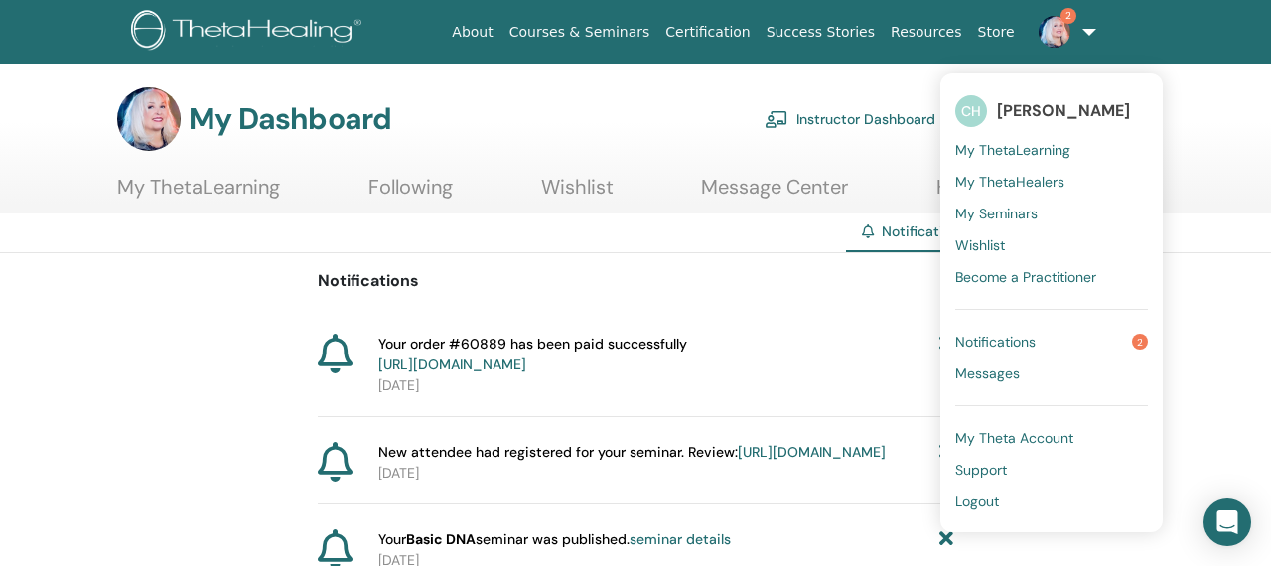  I want to click on a: About, so click(472, 32).